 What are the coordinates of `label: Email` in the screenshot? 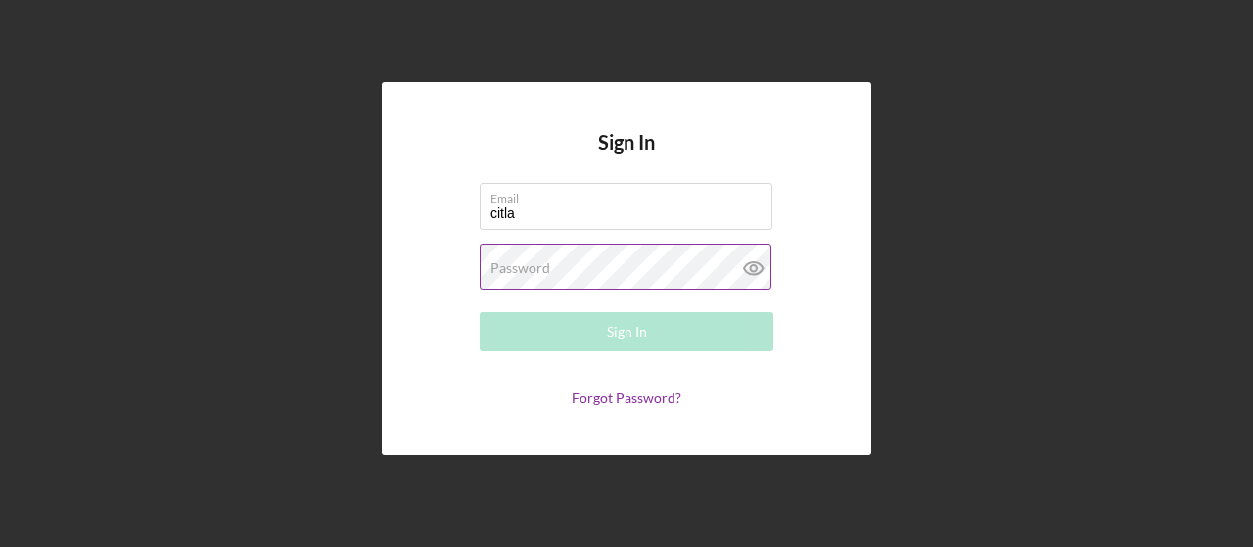 It's located at (632, 195).